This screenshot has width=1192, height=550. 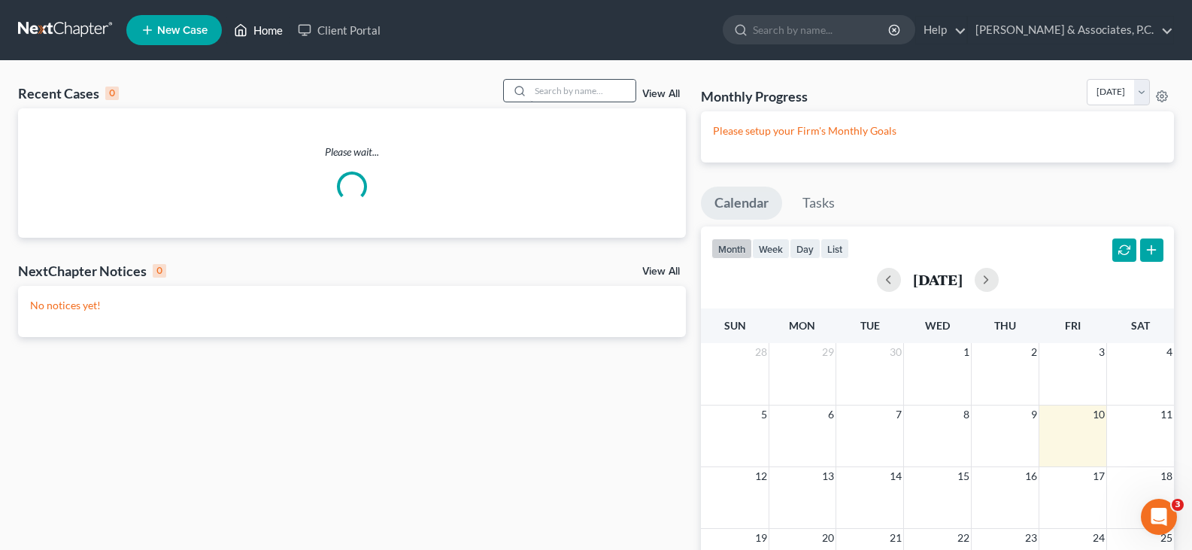 I want to click on span: Tue, so click(x=870, y=325).